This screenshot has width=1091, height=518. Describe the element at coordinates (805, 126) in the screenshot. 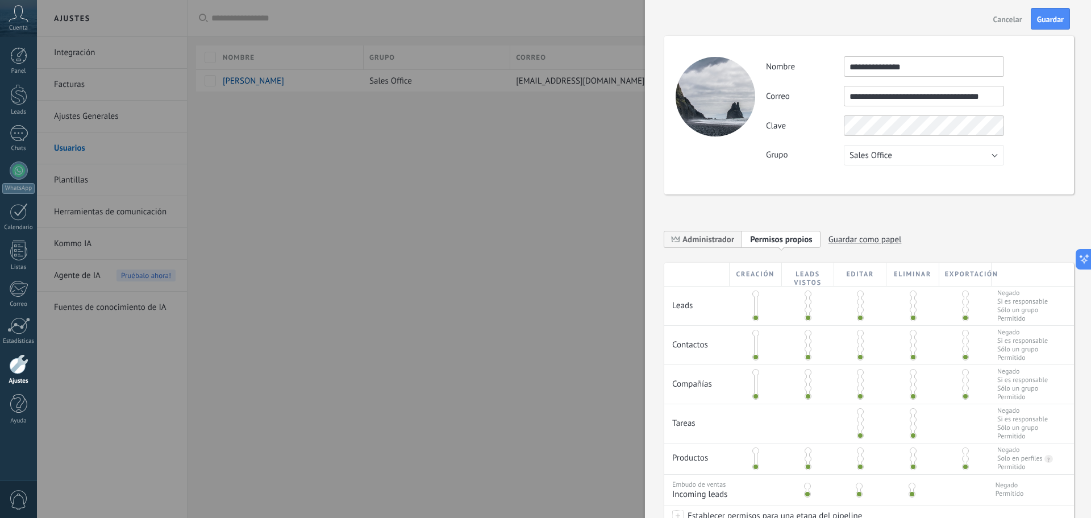

I see `label: Clave` at that location.